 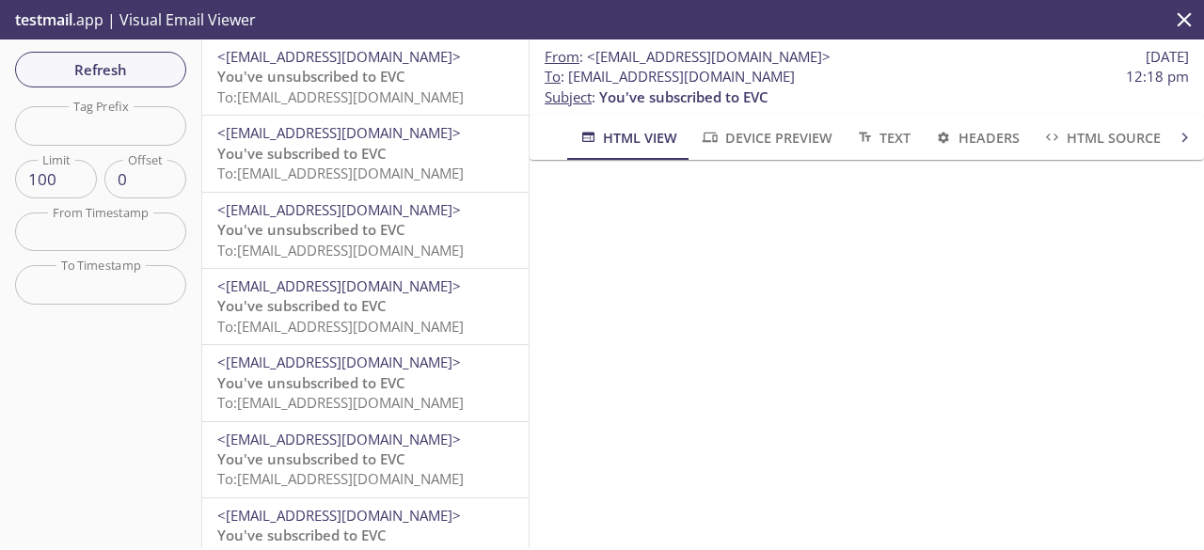 I want to click on span: To, so click(x=552, y=76).